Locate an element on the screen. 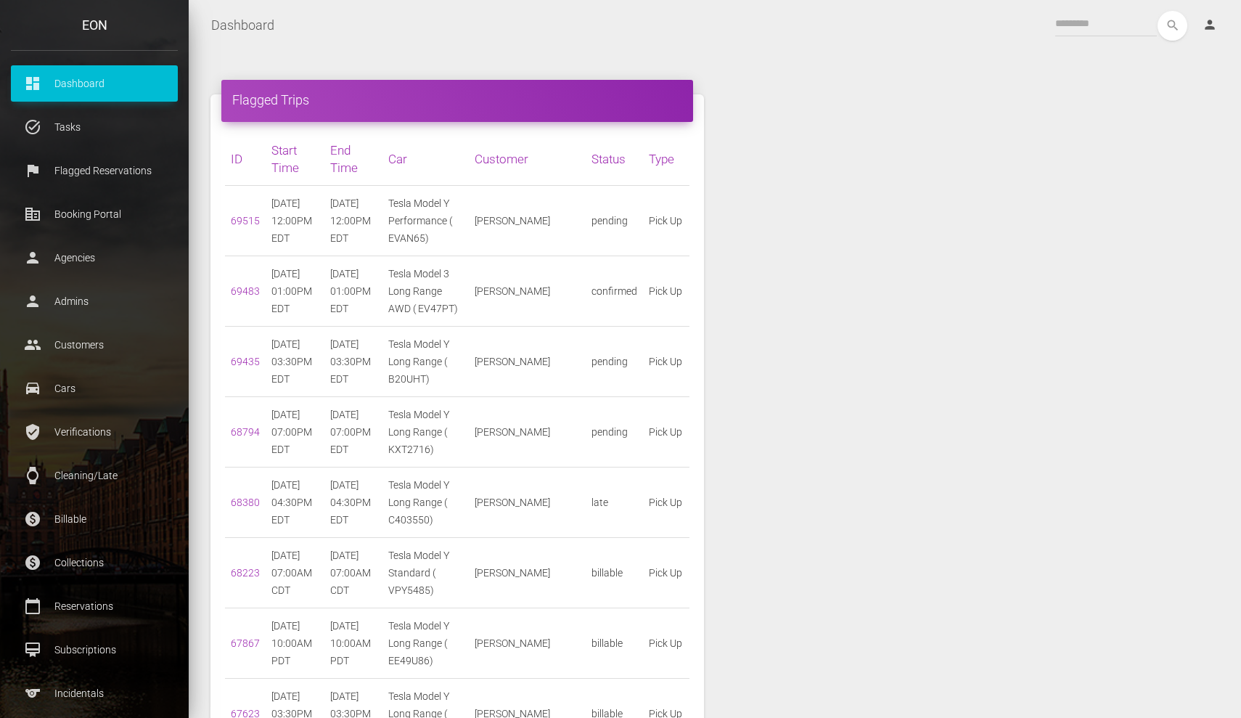  p: Reservations is located at coordinates (94, 606).